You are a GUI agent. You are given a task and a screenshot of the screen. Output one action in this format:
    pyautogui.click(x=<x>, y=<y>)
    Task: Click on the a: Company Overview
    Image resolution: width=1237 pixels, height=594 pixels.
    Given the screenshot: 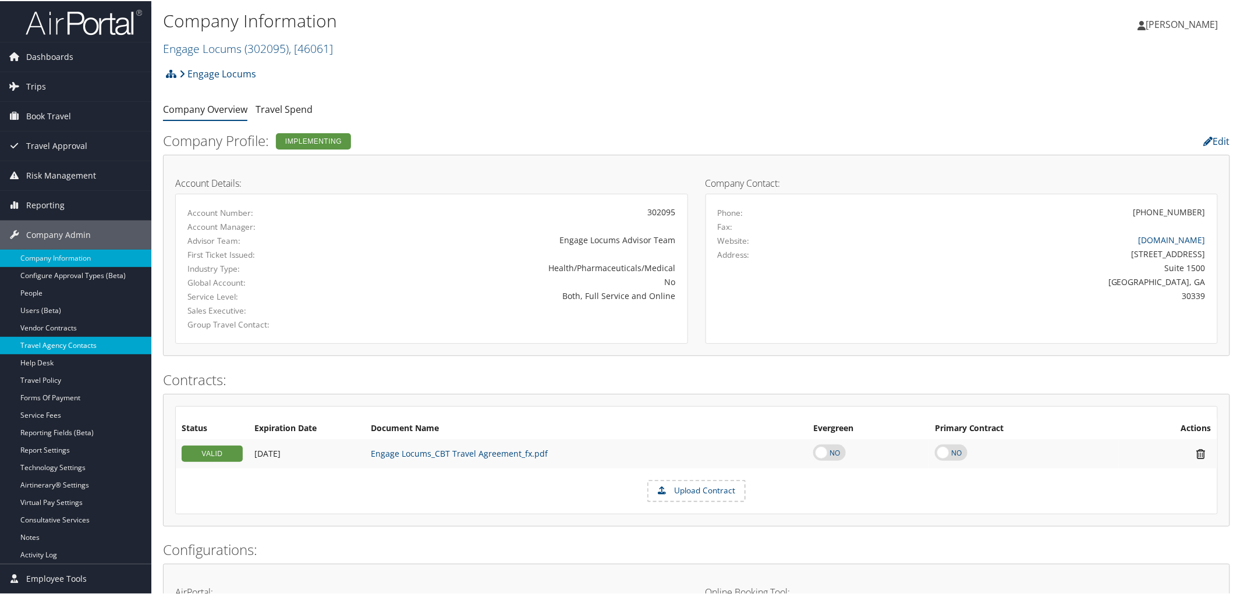 What is the action you would take?
    pyautogui.click(x=205, y=108)
    